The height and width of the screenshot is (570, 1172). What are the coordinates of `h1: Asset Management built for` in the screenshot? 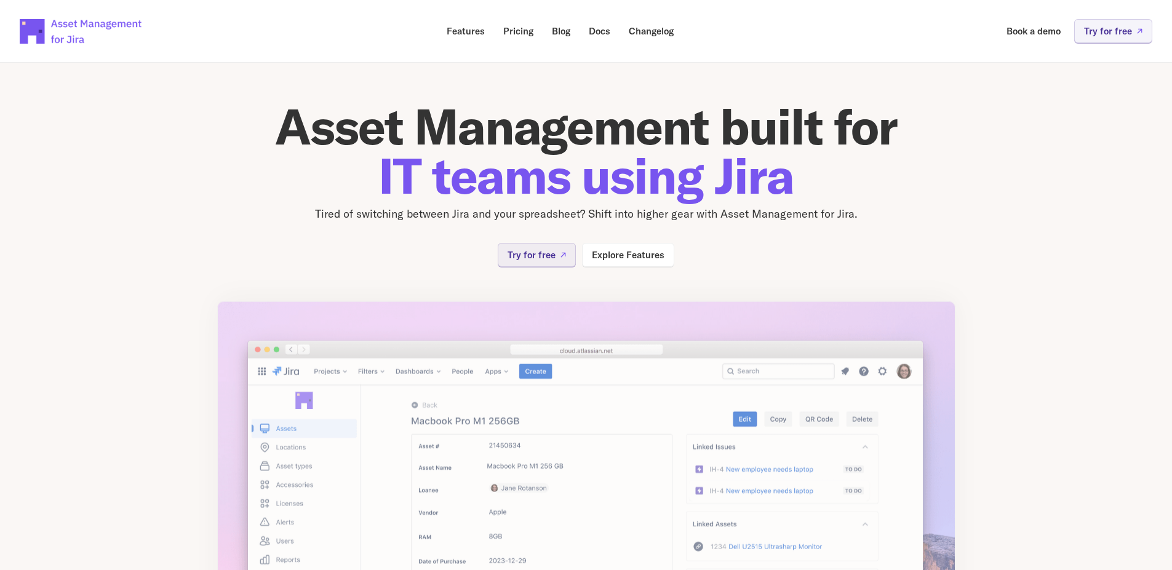 It's located at (586, 151).